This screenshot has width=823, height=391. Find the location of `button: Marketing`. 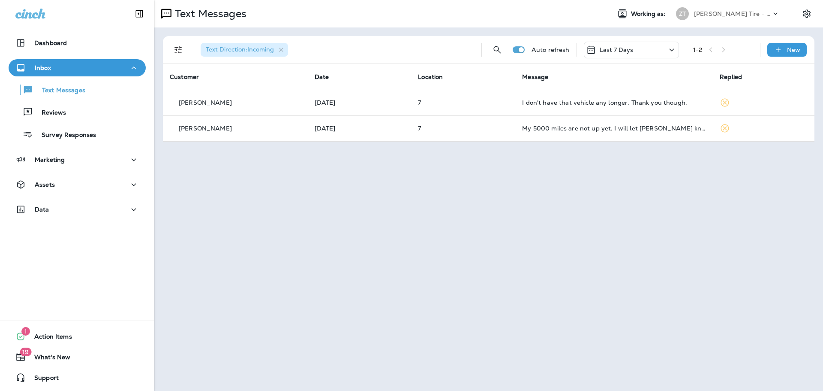

button: Marketing is located at coordinates (77, 159).